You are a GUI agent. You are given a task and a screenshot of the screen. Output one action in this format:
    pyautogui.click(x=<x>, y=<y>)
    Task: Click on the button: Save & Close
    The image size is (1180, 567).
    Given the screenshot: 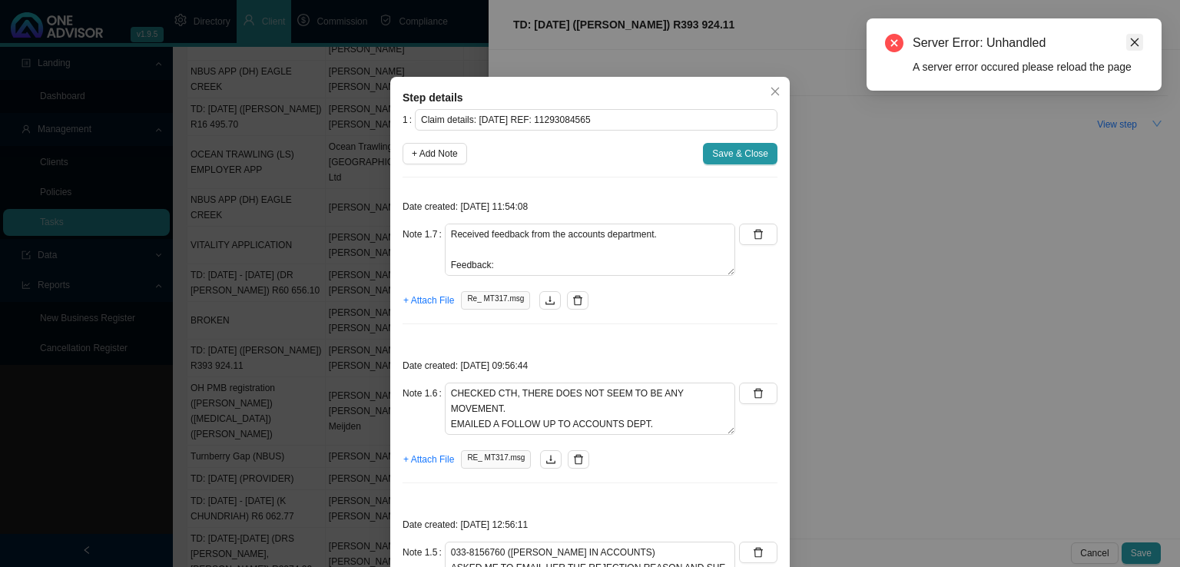 What is the action you would take?
    pyautogui.click(x=740, y=154)
    